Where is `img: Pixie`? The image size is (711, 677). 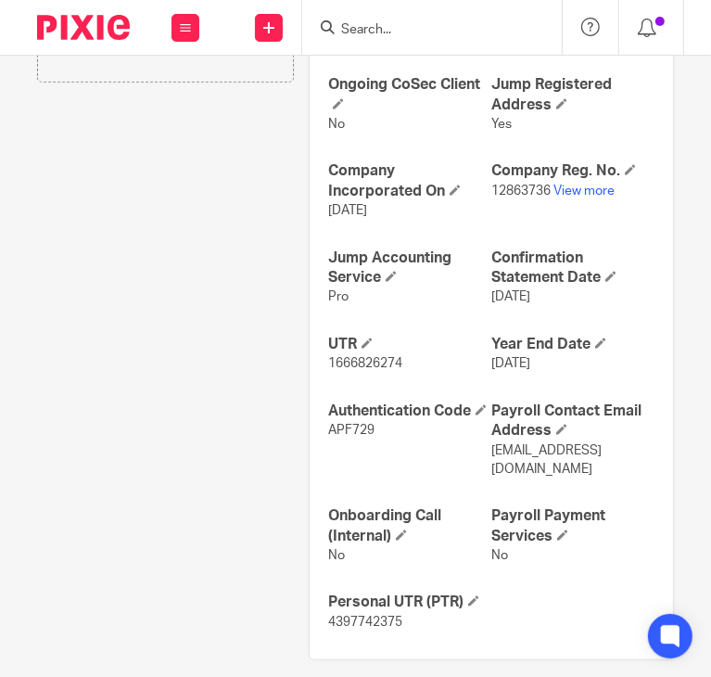 img: Pixie is located at coordinates (83, 27).